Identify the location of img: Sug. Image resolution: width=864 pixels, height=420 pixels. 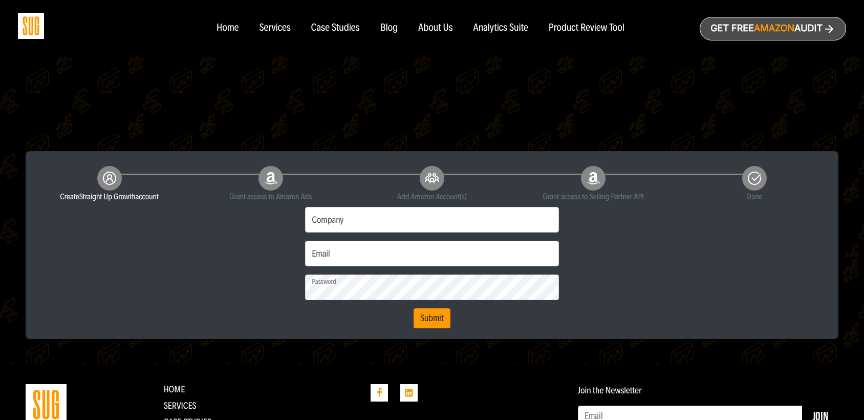
(31, 26).